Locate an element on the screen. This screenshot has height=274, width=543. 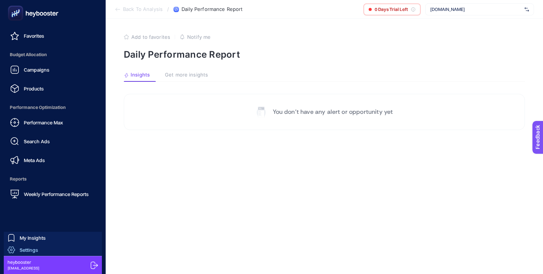
span: Settings is located at coordinates (29, 250).